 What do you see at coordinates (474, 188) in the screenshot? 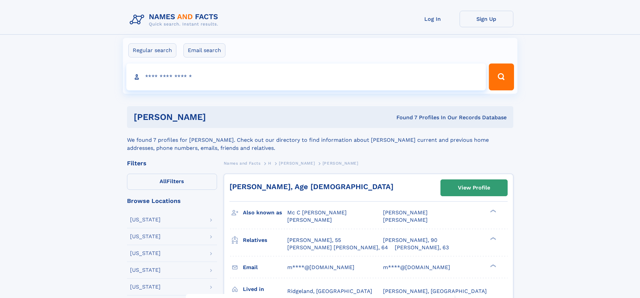
I see `a: View Profile` at bounding box center [474, 188].